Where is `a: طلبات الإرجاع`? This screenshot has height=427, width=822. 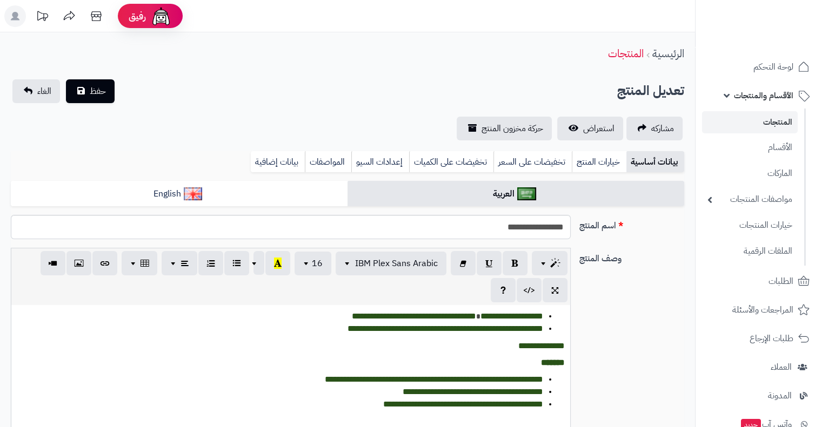
a: طلبات الإرجاع is located at coordinates (759, 339).